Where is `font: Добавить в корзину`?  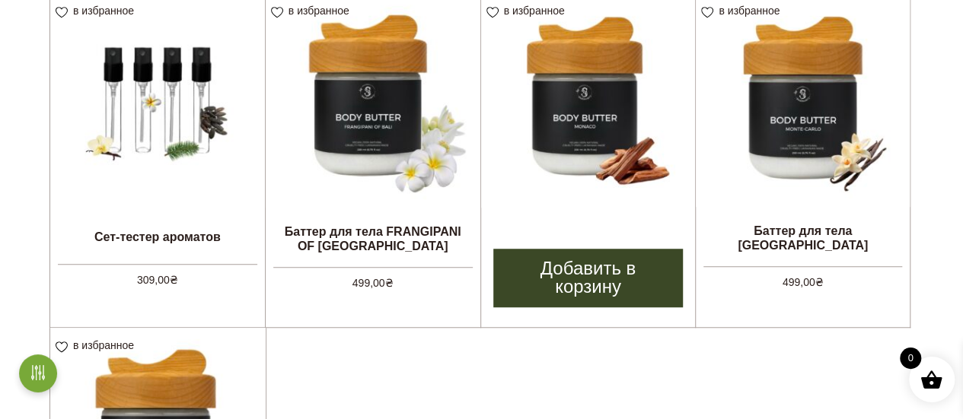
font: Добавить в корзину is located at coordinates (588, 277).